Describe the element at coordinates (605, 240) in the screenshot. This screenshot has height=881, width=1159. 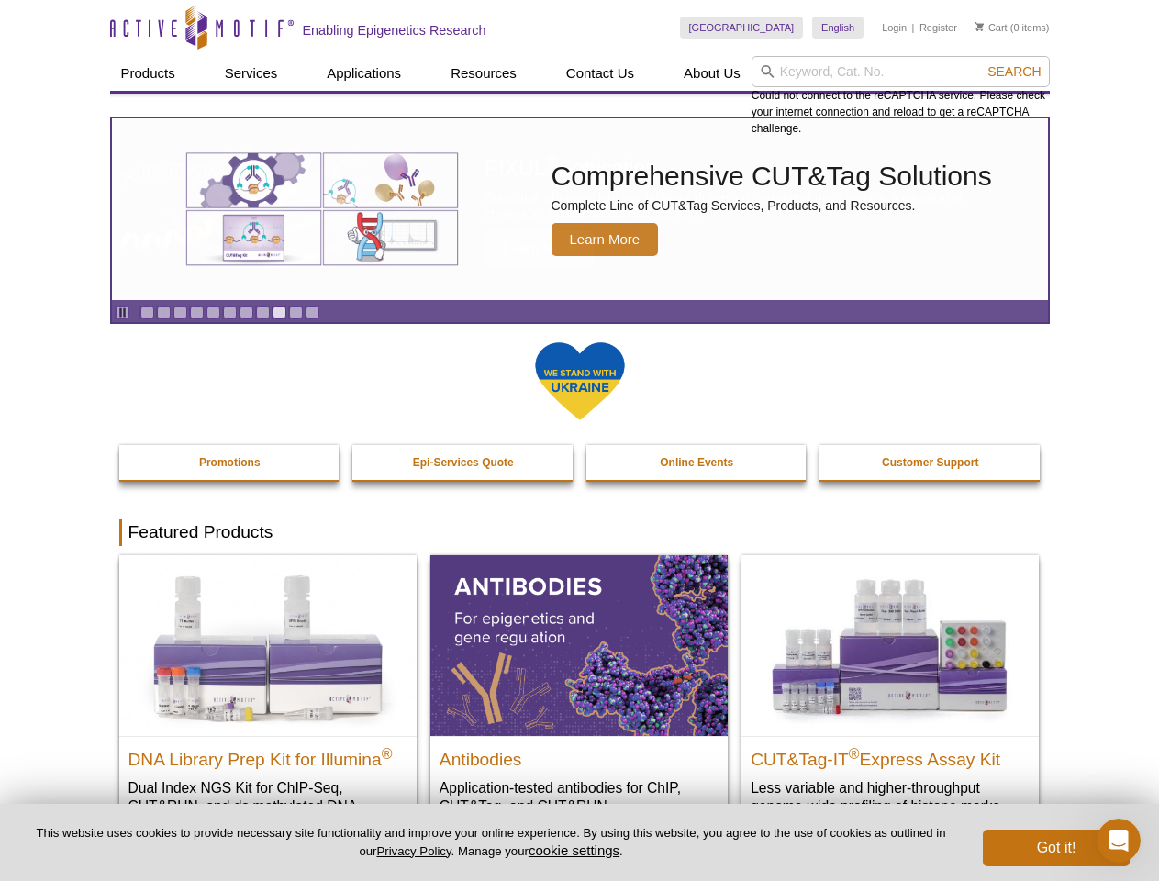
I see `span: Learn More` at that location.